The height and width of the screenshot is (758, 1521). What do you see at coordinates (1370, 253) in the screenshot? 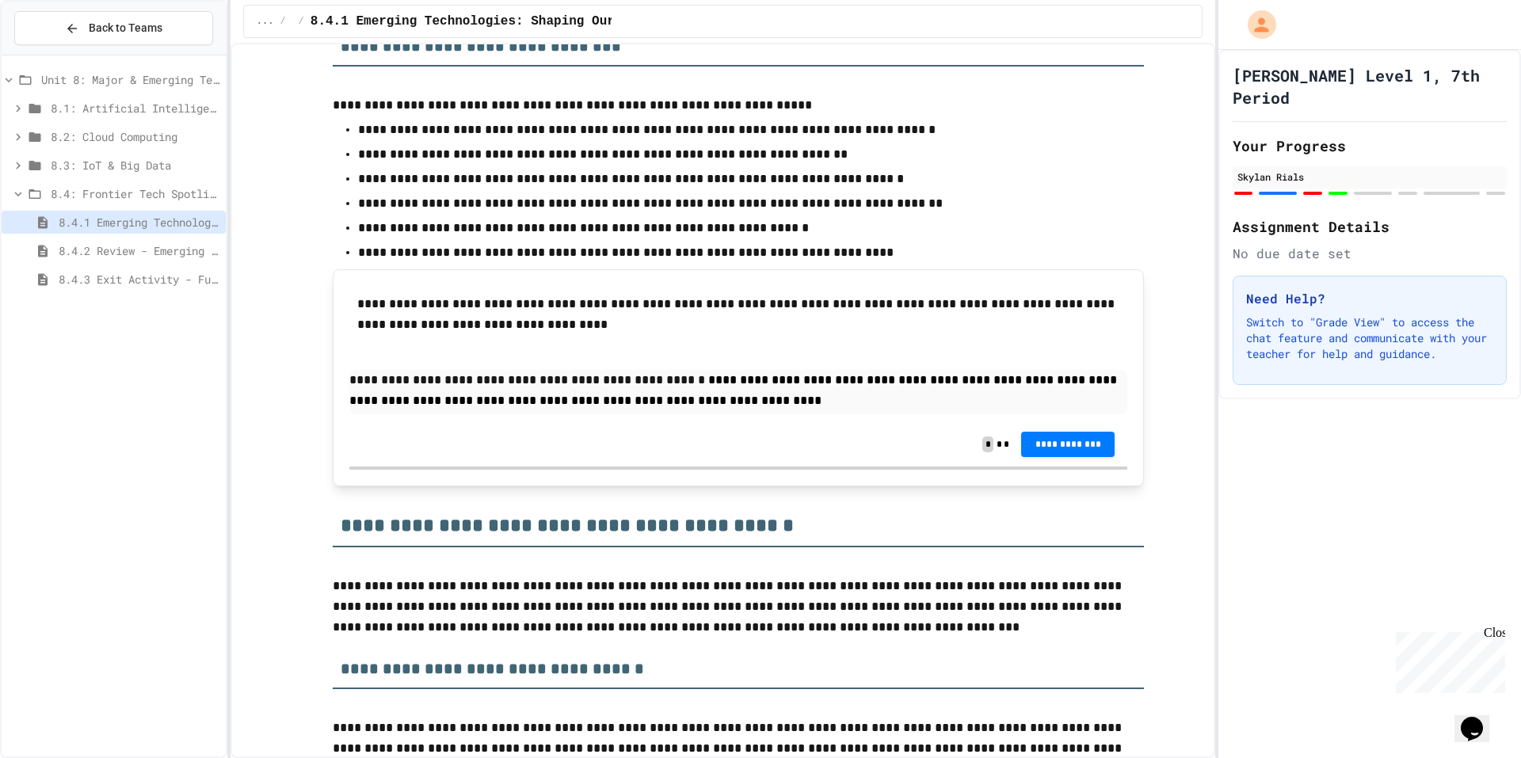
I see `div: No due date set` at bounding box center [1370, 253].